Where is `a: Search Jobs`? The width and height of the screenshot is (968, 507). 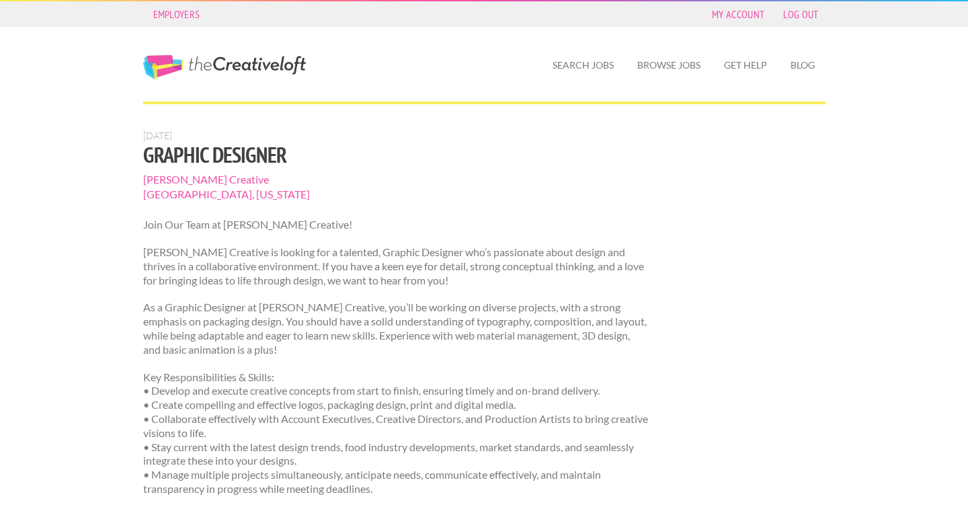
a: Search Jobs is located at coordinates (583, 65).